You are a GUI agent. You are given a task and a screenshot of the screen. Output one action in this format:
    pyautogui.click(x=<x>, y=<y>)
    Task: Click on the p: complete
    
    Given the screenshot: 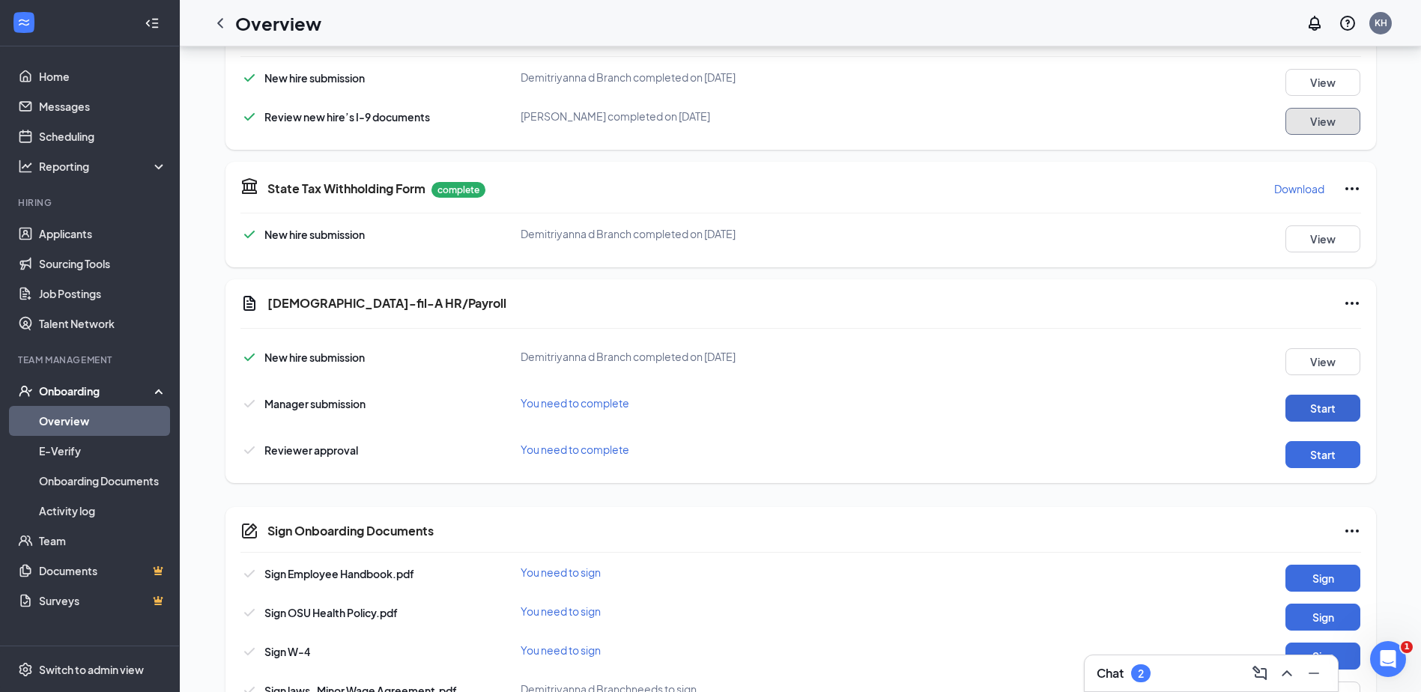 What is the action you would take?
    pyautogui.click(x=458, y=189)
    